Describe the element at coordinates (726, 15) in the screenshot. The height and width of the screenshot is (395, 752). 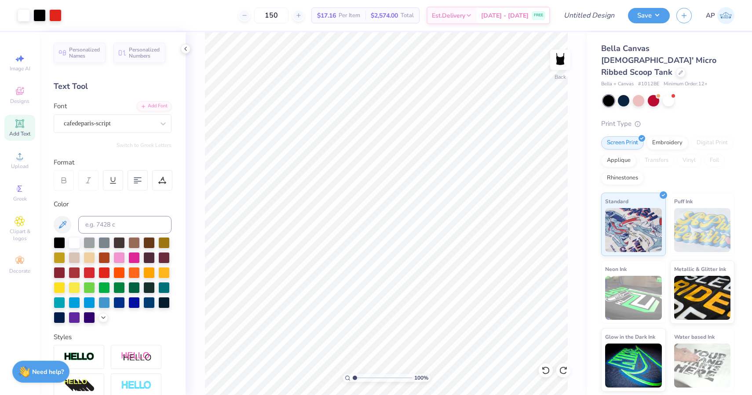
I see `img: Alexander Perera` at that location.